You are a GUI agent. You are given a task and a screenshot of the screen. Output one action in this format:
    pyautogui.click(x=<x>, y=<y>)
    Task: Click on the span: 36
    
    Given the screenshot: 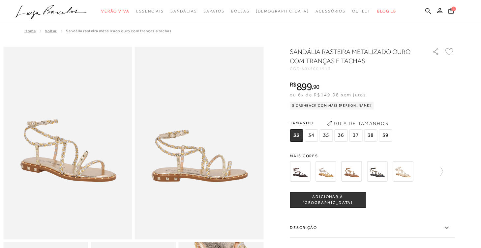 What is the action you would take?
    pyautogui.click(x=341, y=136)
    